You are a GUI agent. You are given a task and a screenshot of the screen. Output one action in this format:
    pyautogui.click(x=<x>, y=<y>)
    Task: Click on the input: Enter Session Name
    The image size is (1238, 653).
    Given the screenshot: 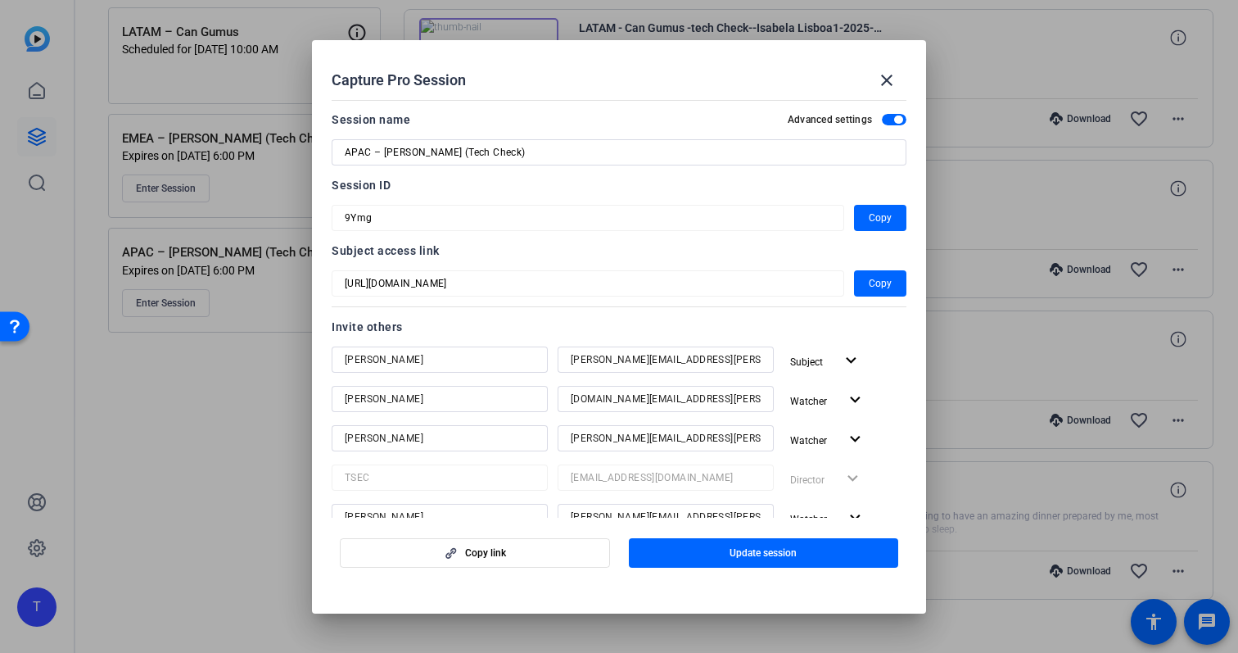 What is the action you would take?
    pyautogui.click(x=619, y=152)
    